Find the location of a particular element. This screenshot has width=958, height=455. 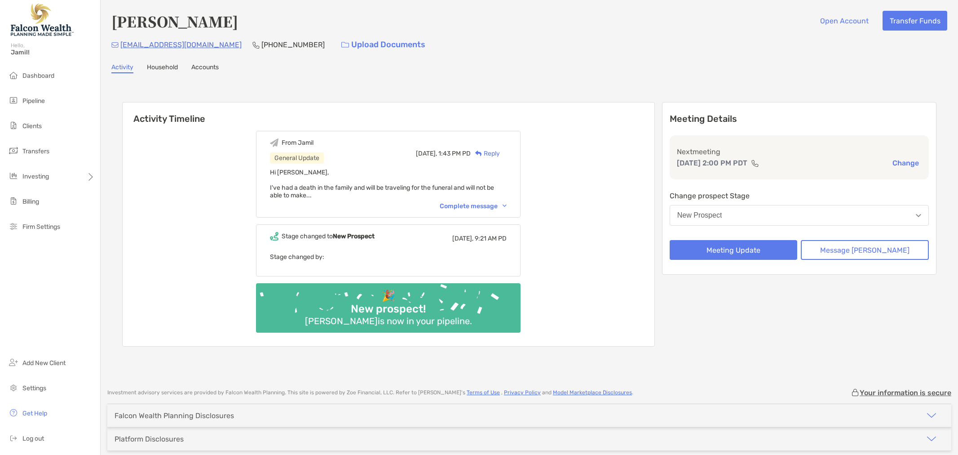

img: Chevron icon is located at coordinates (505, 206).